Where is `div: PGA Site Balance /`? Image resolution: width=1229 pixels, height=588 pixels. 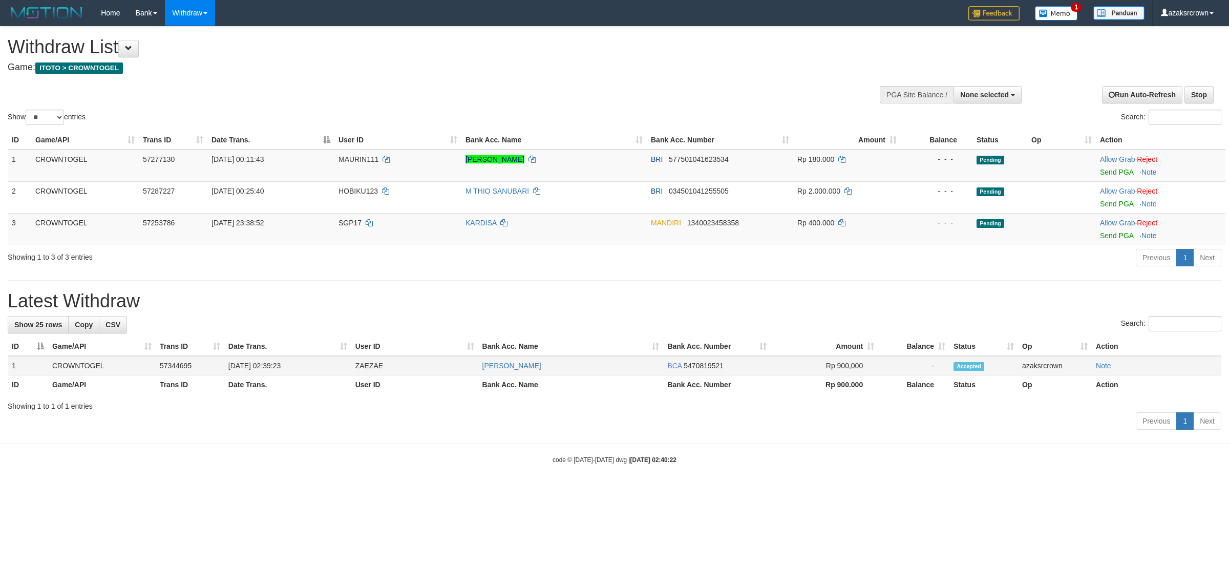
div: PGA Site Balance / is located at coordinates (917, 95).